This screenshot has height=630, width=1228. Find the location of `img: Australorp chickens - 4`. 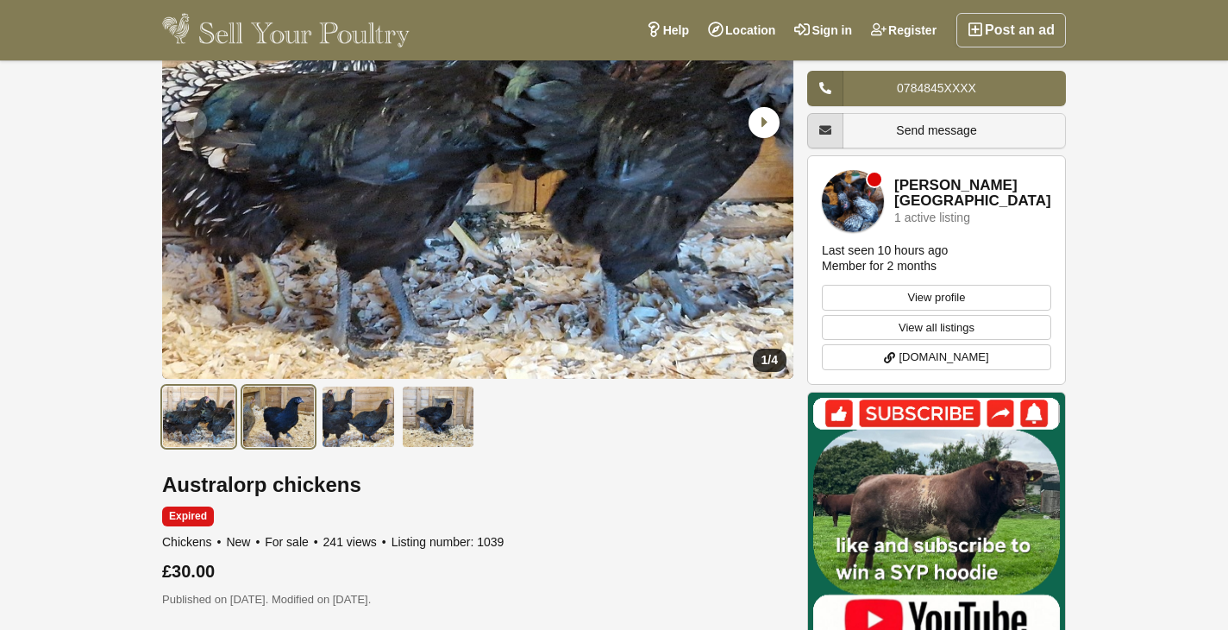

img: Australorp chickens - 4 is located at coordinates (438, 417).